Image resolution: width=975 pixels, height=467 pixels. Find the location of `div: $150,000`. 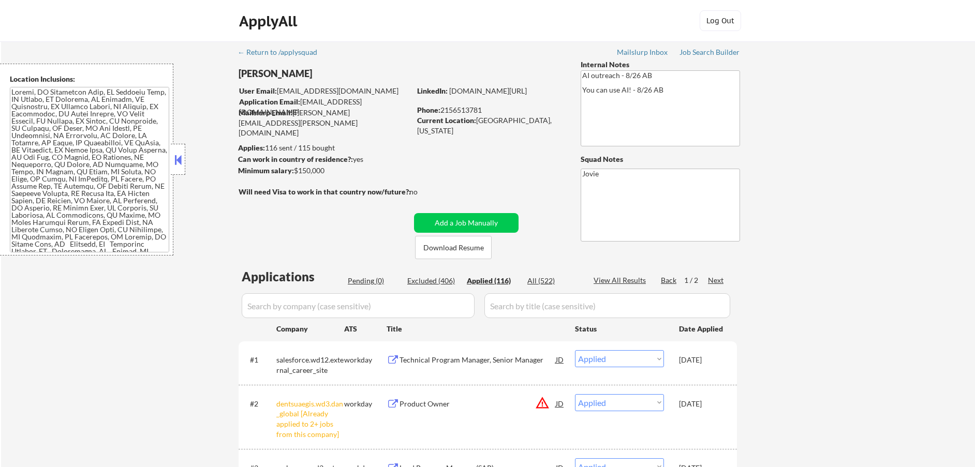

div: $150,000 is located at coordinates (324, 171).